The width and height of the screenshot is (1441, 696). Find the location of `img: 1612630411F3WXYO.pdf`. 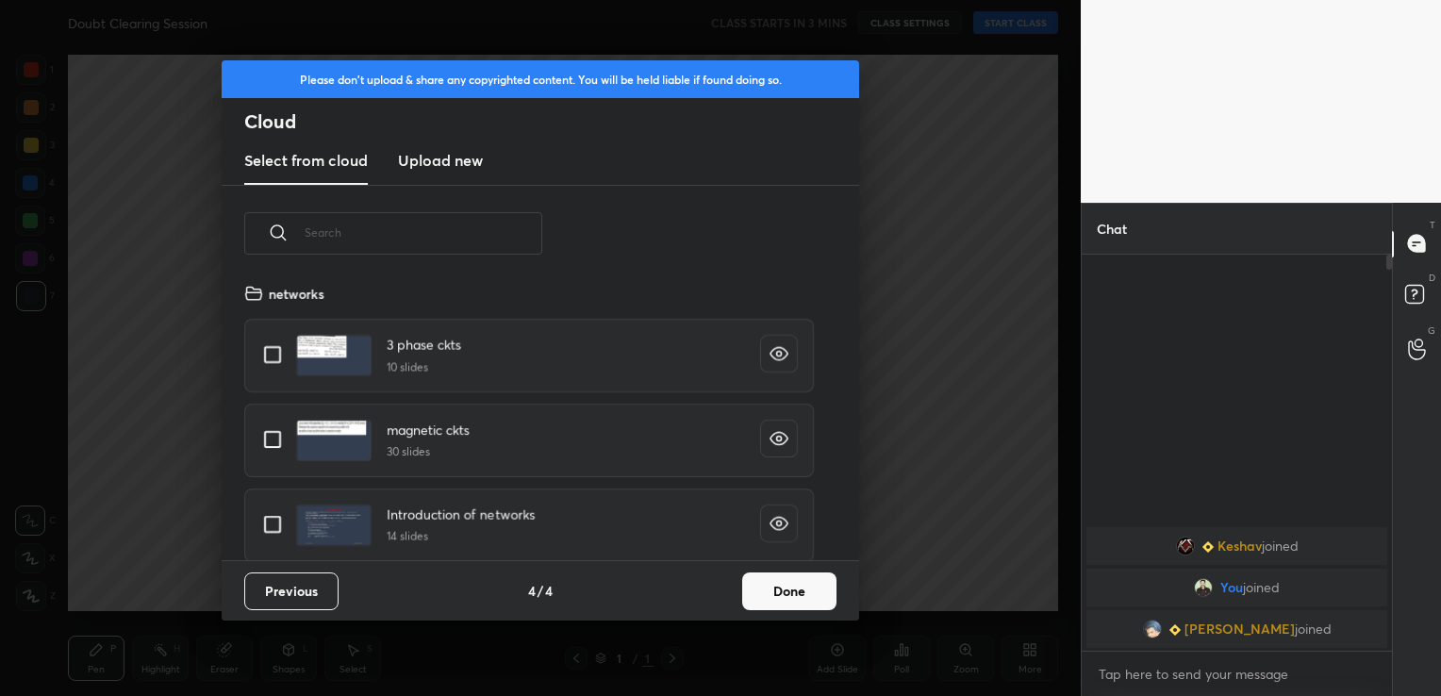

img: 1612630411F3WXYO.pdf is located at coordinates (334, 525).